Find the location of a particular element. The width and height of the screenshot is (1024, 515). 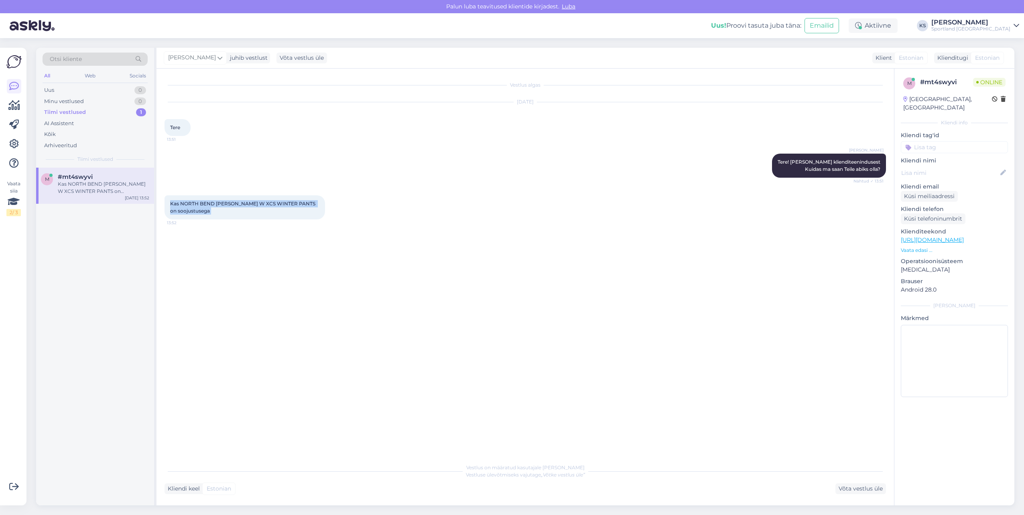

span: Tere is located at coordinates (175, 127).